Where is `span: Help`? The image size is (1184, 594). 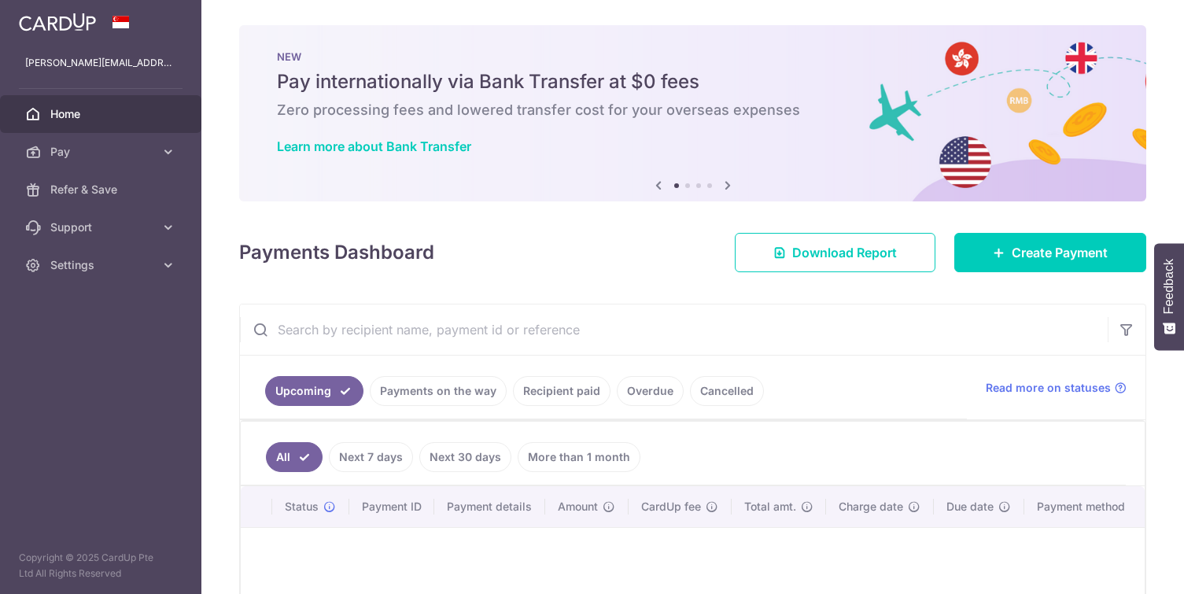
span: Help is located at coordinates (52, 18).